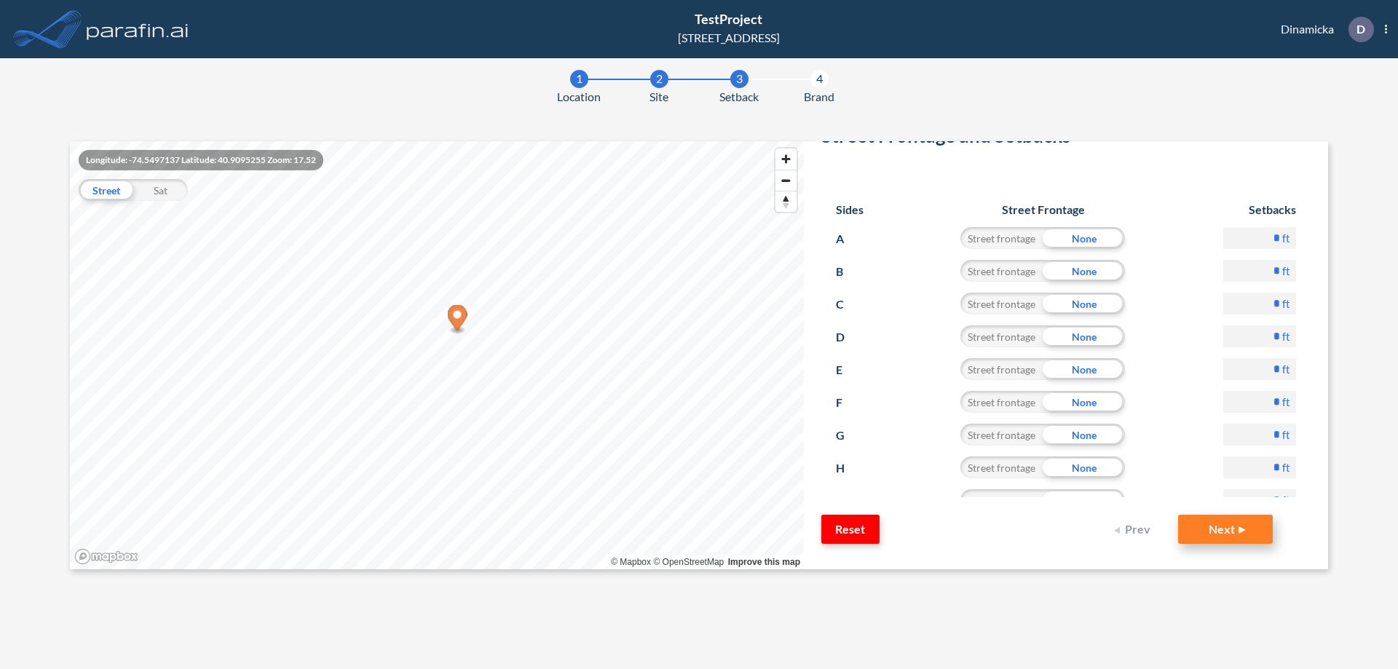 Image resolution: width=1398 pixels, height=669 pixels. Describe the element at coordinates (106, 190) in the screenshot. I see `div: Street` at that location.